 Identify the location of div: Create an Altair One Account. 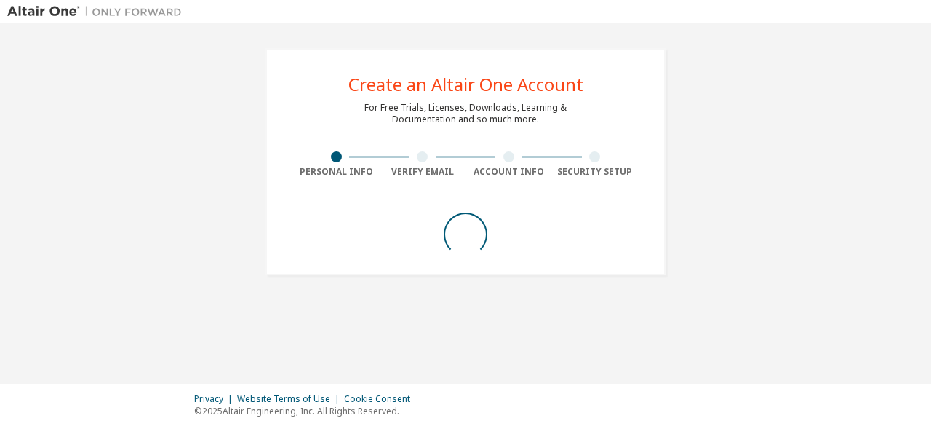
(466, 84).